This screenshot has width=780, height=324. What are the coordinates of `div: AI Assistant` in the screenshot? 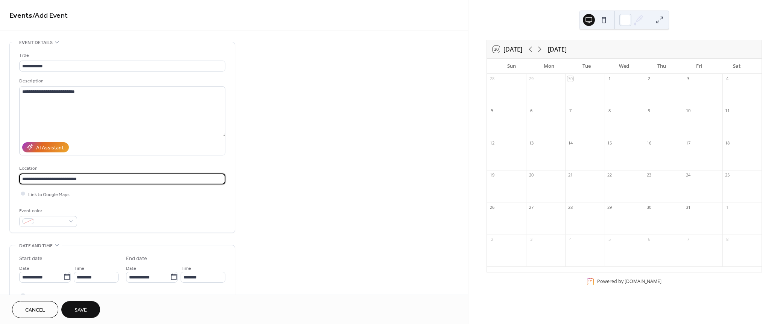 It's located at (50, 147).